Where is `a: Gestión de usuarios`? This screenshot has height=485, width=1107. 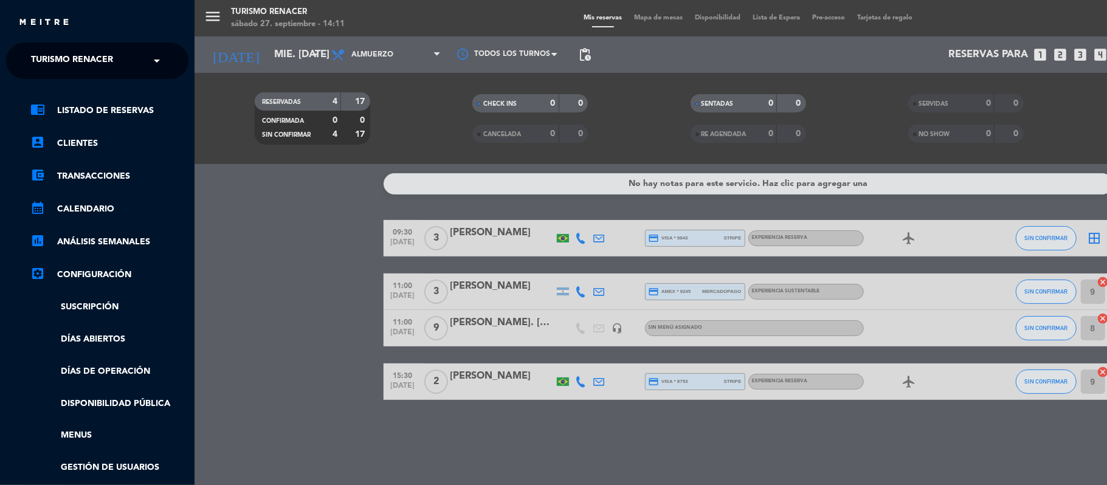 a: Gestión de usuarios is located at coordinates (109, 467).